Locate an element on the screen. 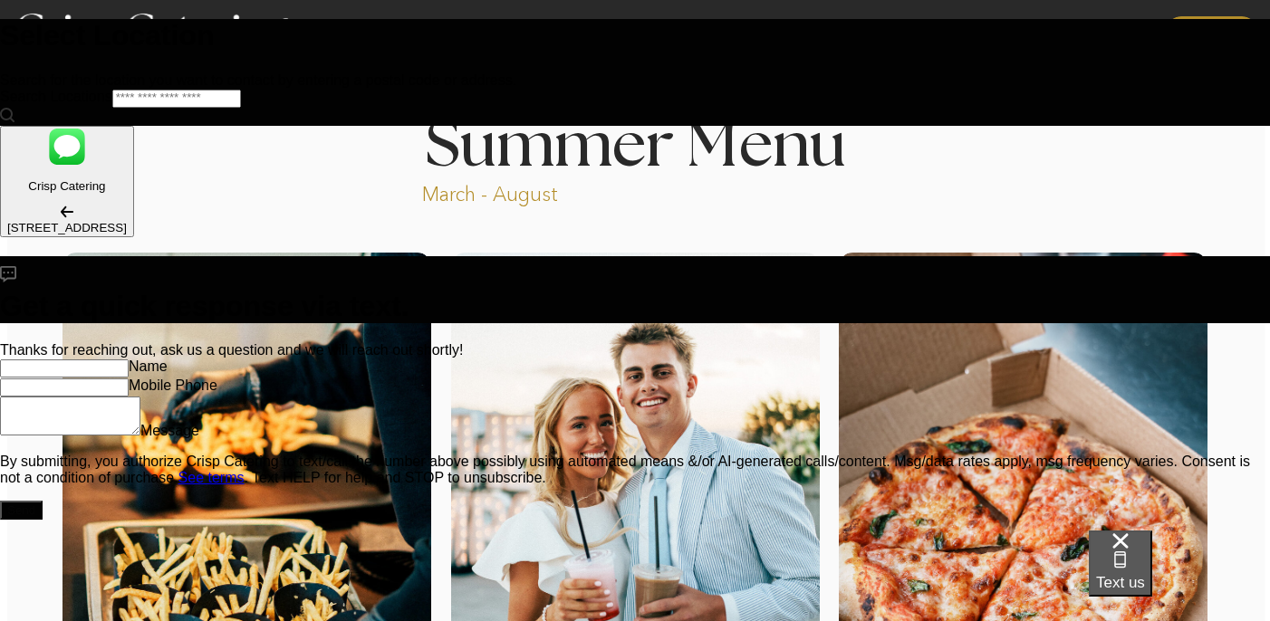 Image resolution: width=1270 pixels, height=621 pixels. label: Message is located at coordinates (169, 430).